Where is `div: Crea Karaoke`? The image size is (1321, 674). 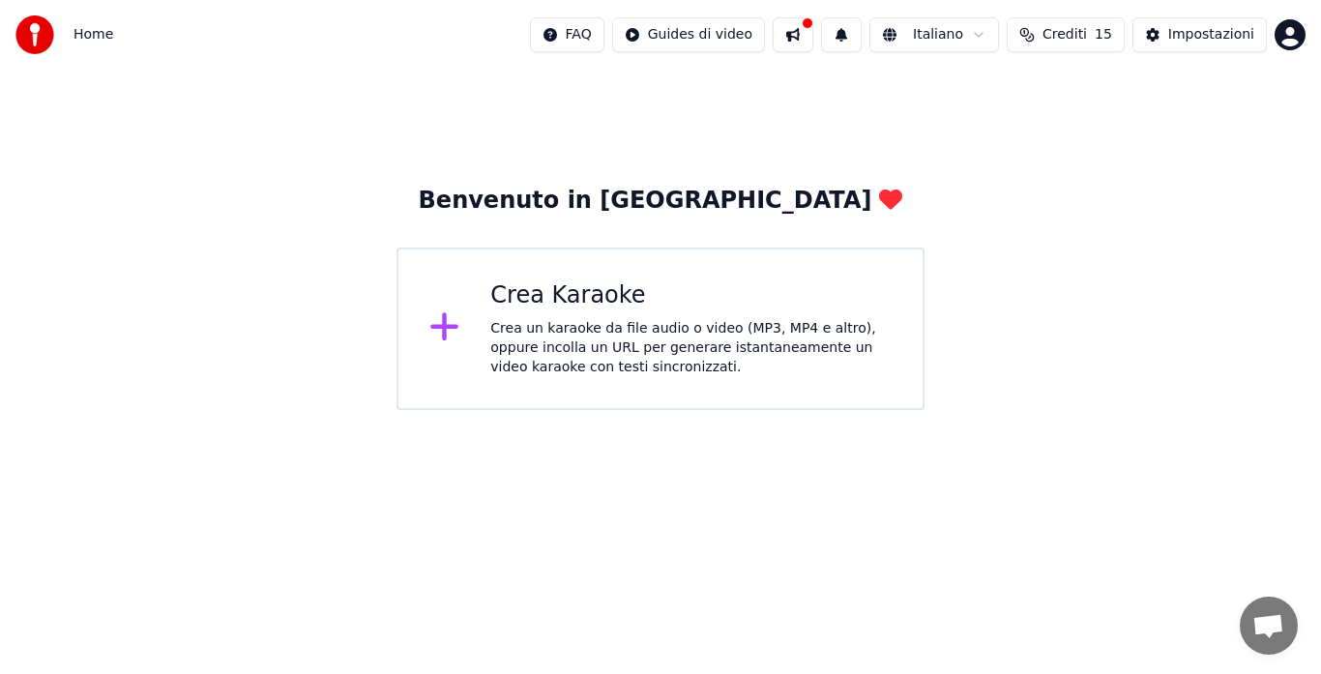 div: Crea Karaoke is located at coordinates (691, 296).